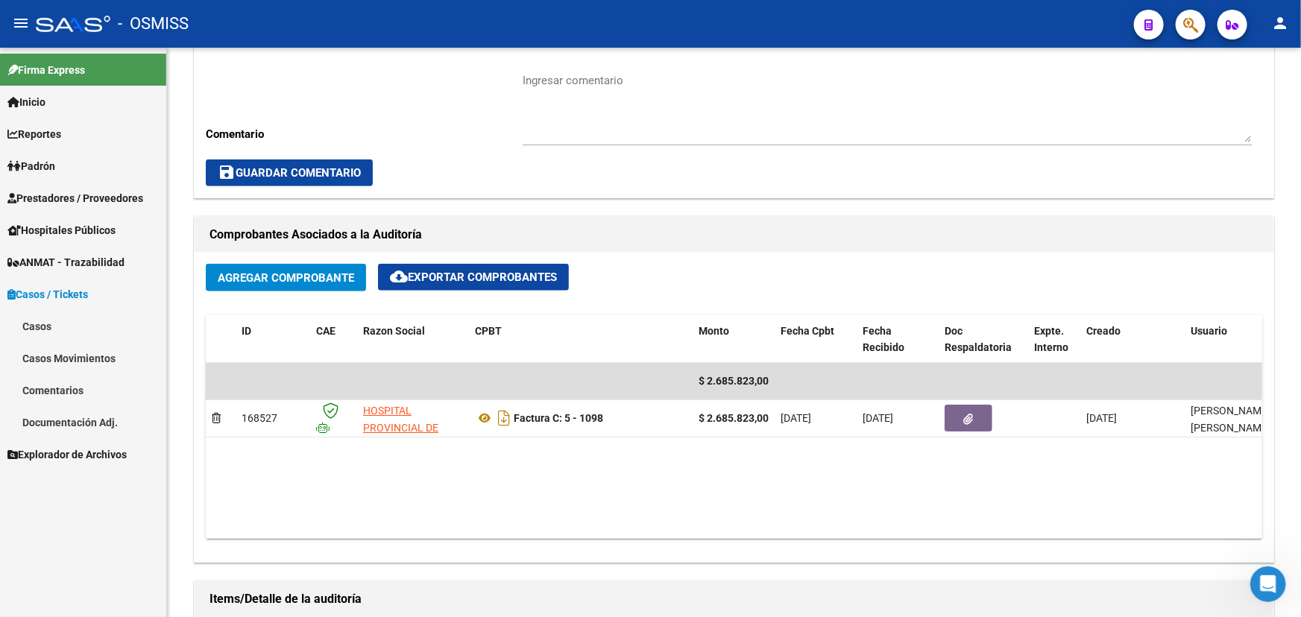  I want to click on h1: Items/Detalle de la auditoría, so click(734, 599).